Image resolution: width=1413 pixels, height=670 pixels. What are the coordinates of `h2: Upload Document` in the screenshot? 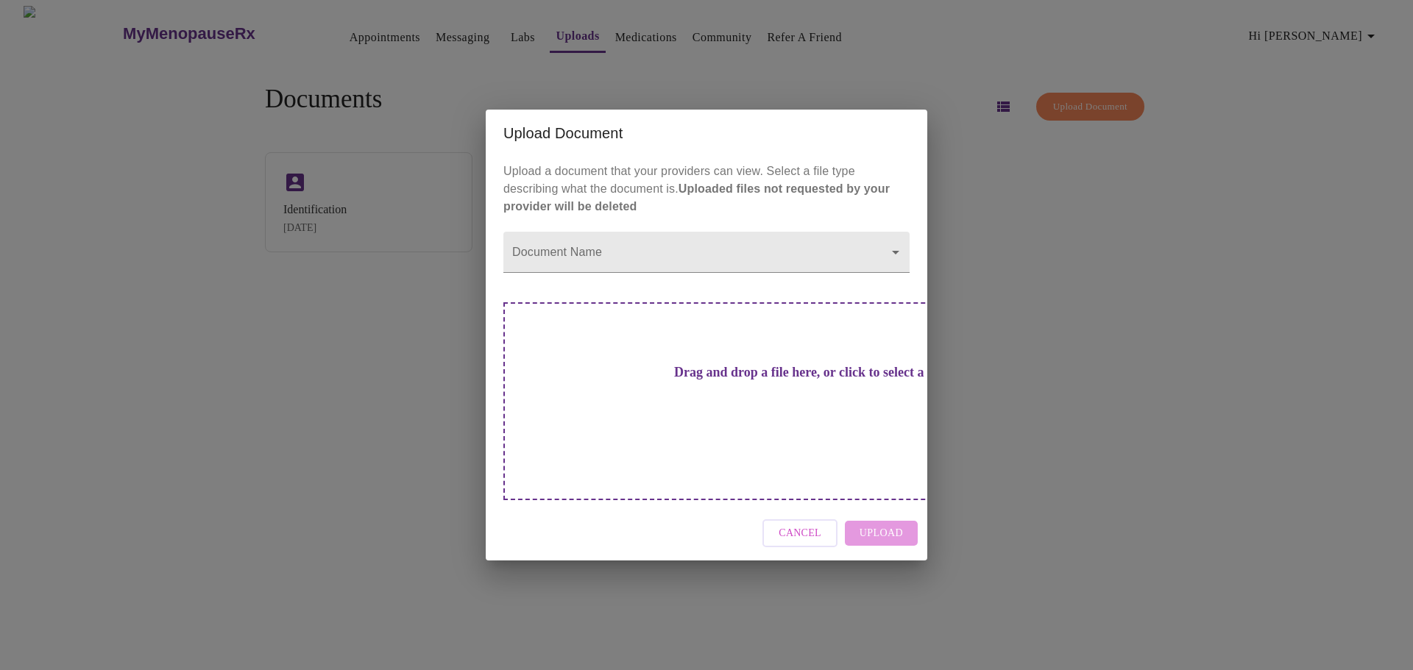 It's located at (706, 133).